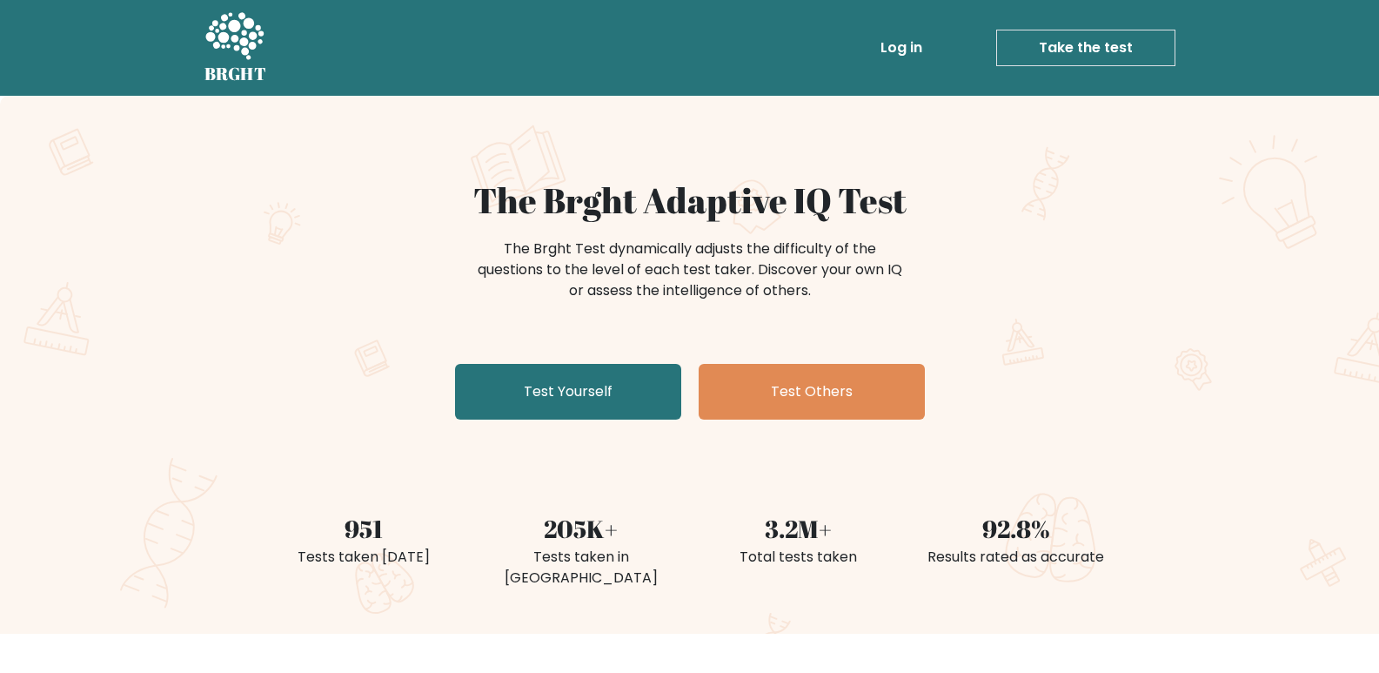 Image resolution: width=1379 pixels, height=673 pixels. Describe the element at coordinates (812, 392) in the screenshot. I see `a: Test Others` at that location.